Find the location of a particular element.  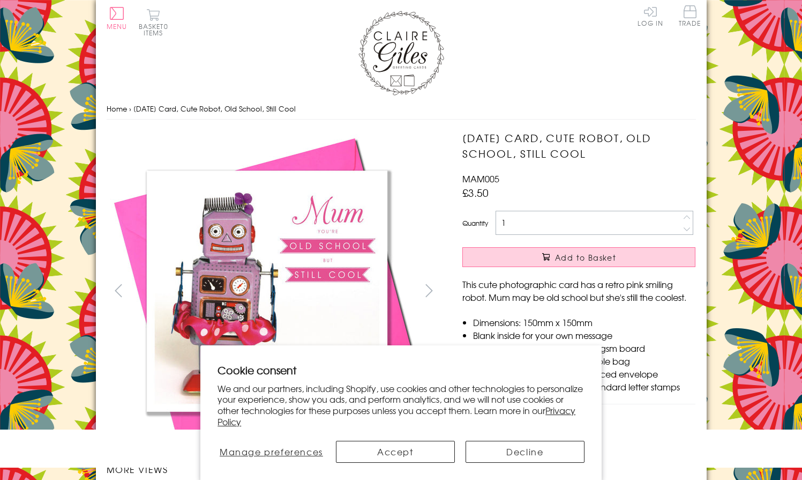

a: Trade is located at coordinates (690, 17).